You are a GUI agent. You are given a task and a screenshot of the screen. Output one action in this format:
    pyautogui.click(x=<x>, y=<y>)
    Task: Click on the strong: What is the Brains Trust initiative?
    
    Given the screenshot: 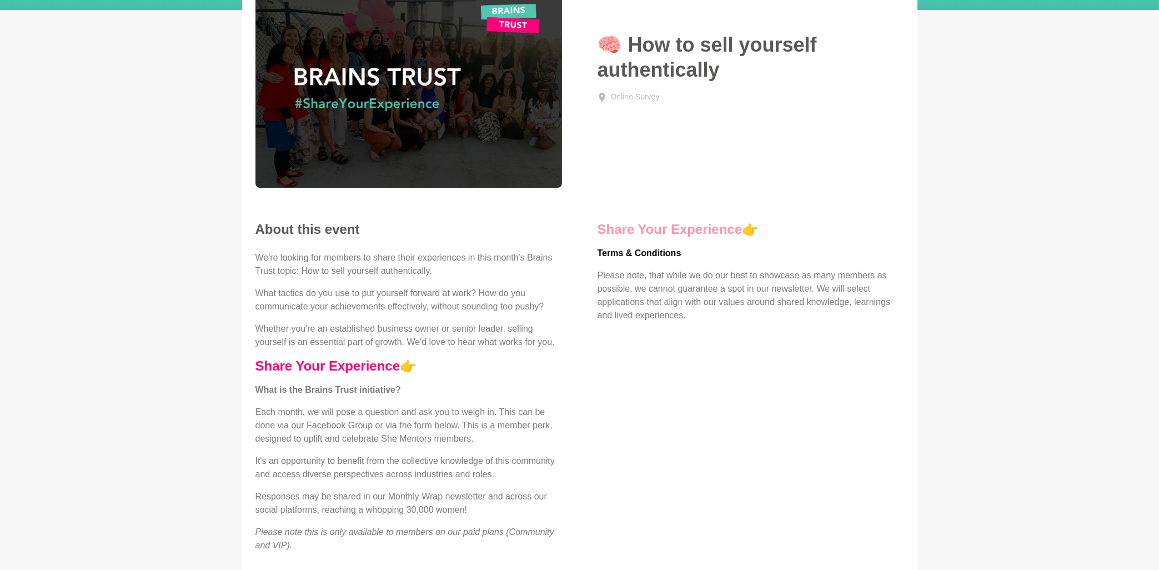 What is the action you would take?
    pyautogui.click(x=328, y=389)
    